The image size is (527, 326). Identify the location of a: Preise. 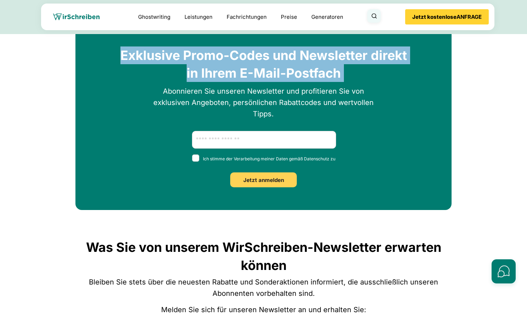
(289, 17).